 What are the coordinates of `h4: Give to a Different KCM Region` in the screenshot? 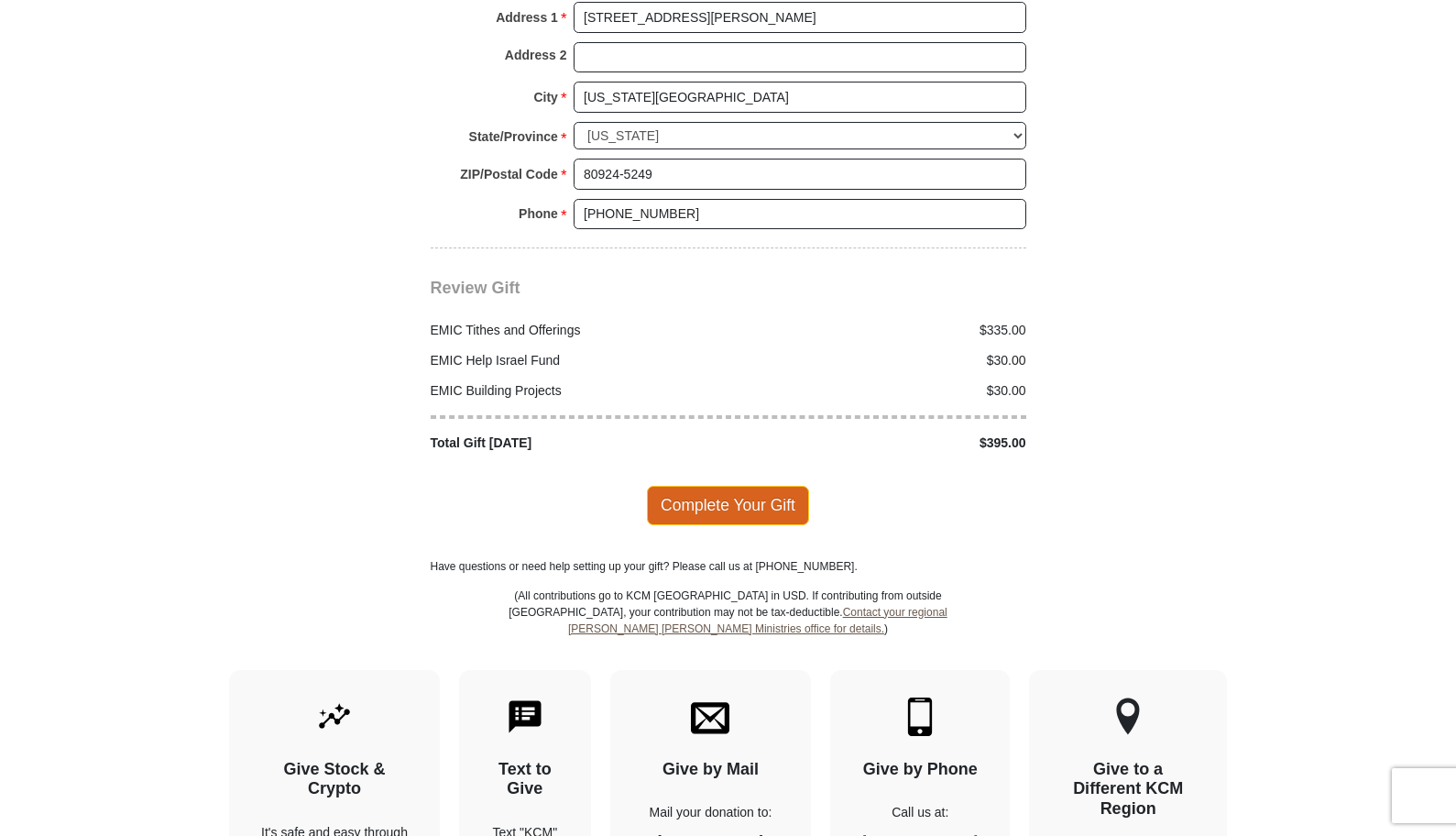 It's located at (1128, 789).